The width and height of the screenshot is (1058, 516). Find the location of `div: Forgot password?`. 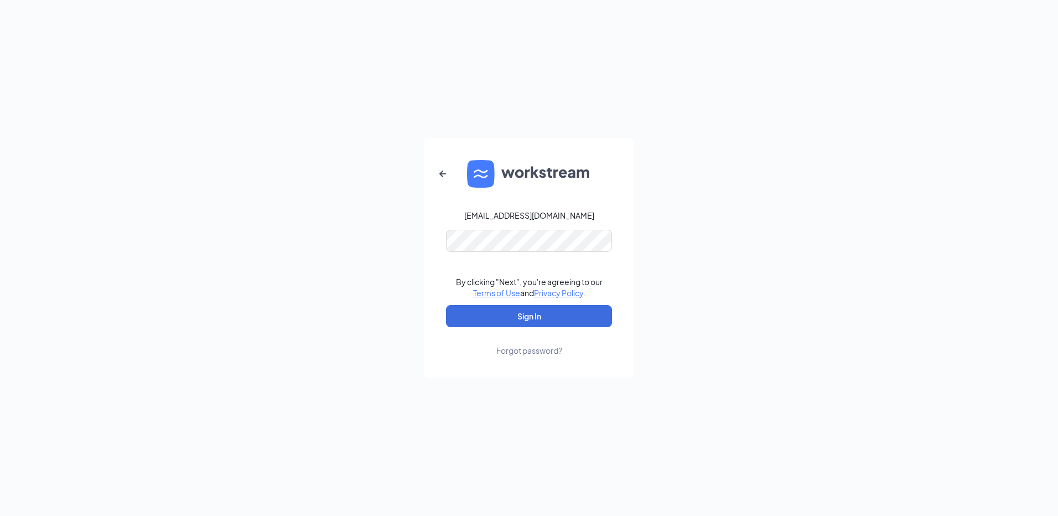

div: Forgot password? is located at coordinates (529, 350).